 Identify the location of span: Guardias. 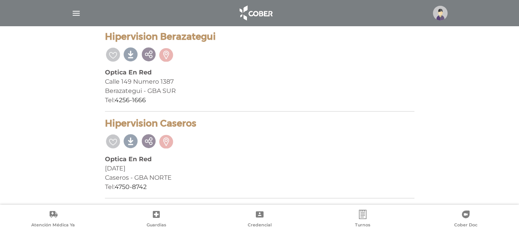
(156, 226).